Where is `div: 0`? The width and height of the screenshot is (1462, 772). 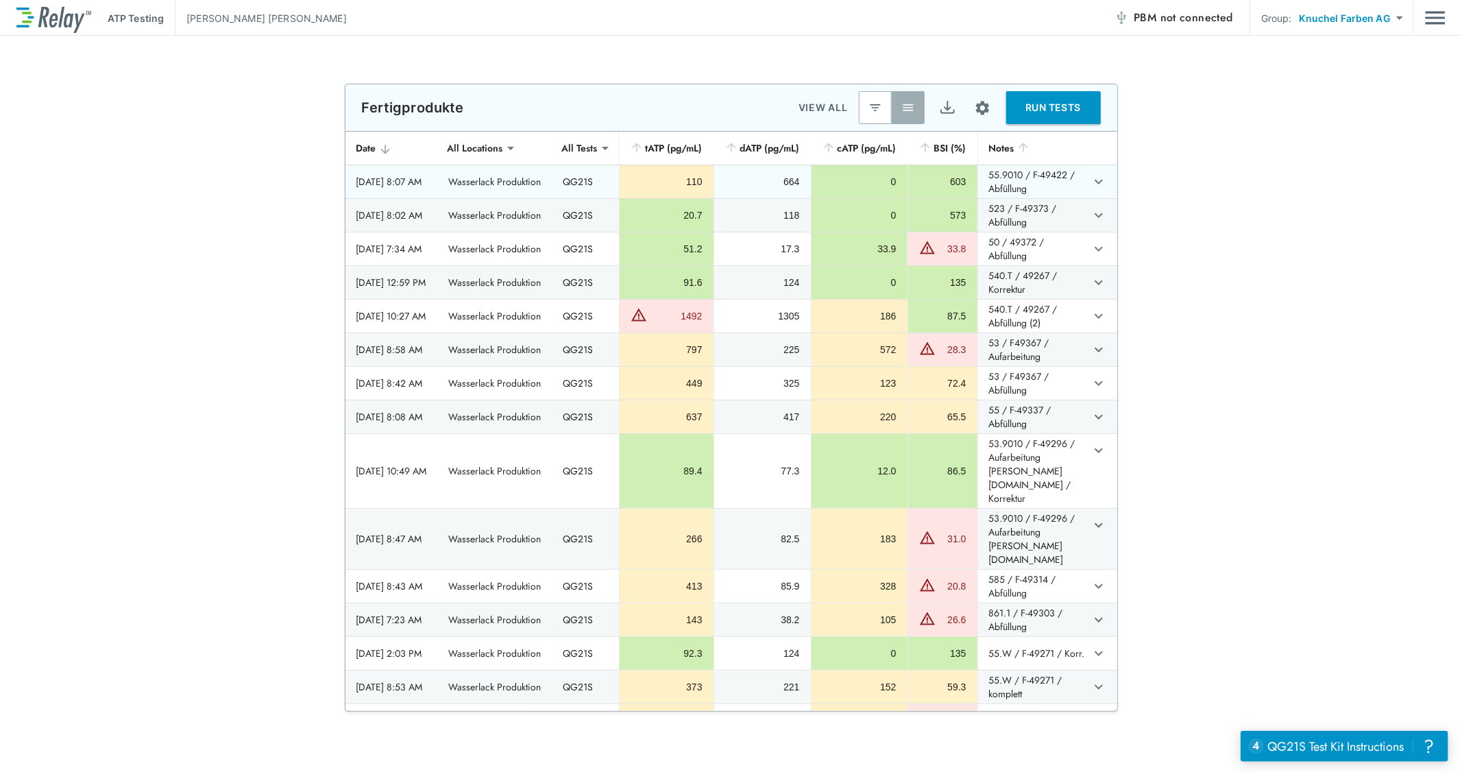 div: 0 is located at coordinates (860, 282).